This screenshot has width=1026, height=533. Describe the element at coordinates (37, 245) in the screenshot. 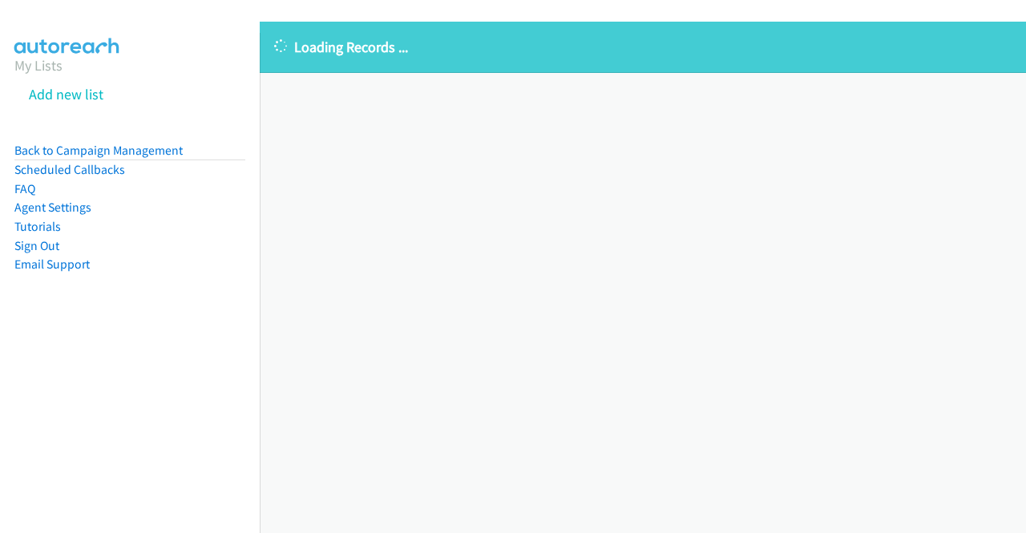

I see `a: Sign Out` at that location.